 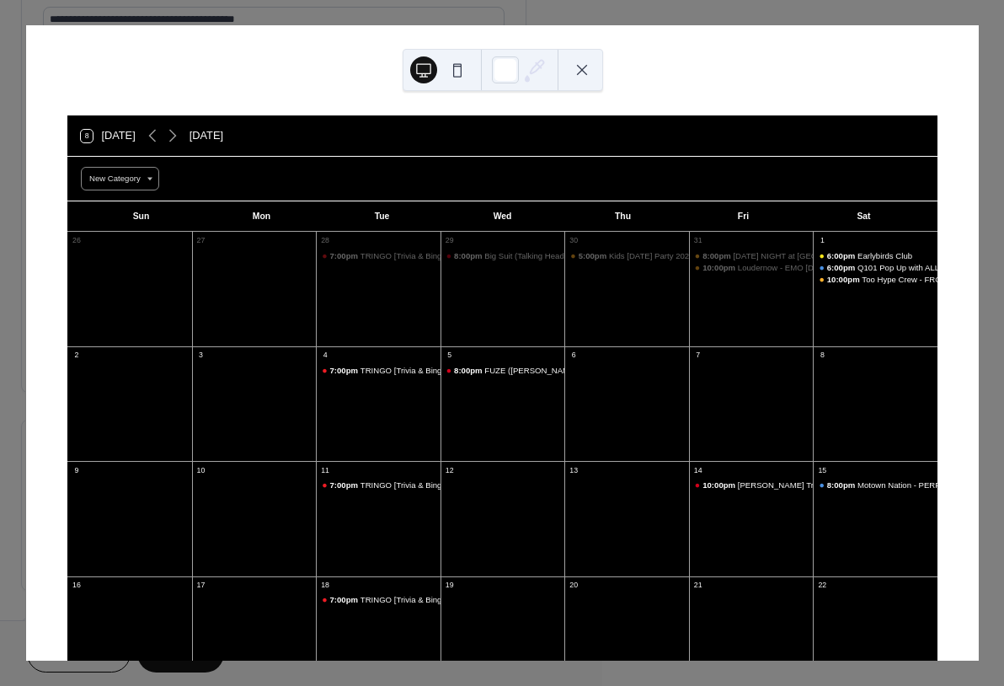 What do you see at coordinates (822, 470) in the screenshot?
I see `div: 15` at bounding box center [822, 470].